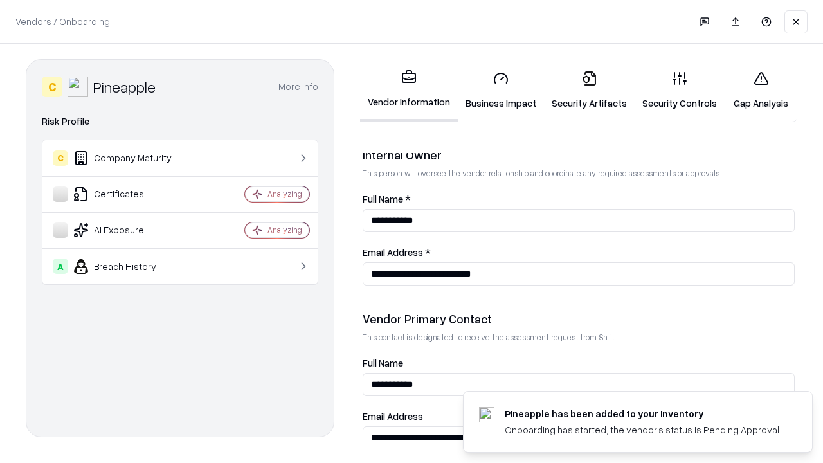 This screenshot has height=463, width=823. Describe the element at coordinates (579, 319) in the screenshot. I see `div: Vendor Primary Contact` at that location.